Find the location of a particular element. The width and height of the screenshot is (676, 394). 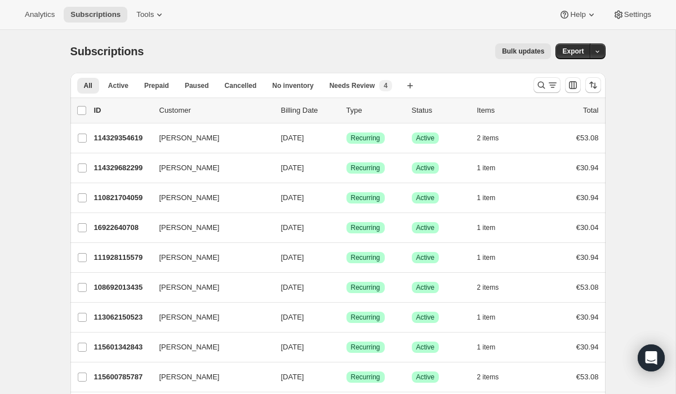

p: 16922640708 is located at coordinates (122, 228).